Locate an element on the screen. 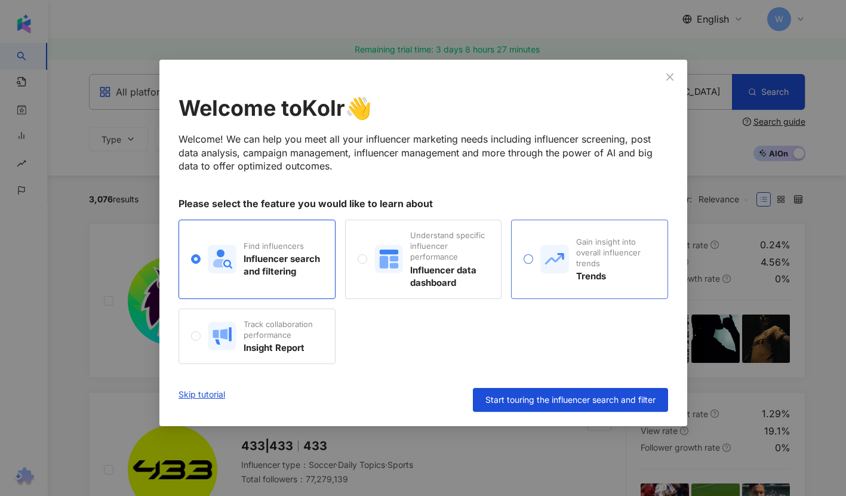 Image resolution: width=846 pixels, height=496 pixels. div: Gain insight into overall influencer trends is located at coordinates (616, 253).